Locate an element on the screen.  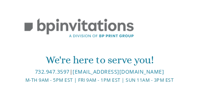
a: 732.947.3597 is located at coordinates (52, 71).